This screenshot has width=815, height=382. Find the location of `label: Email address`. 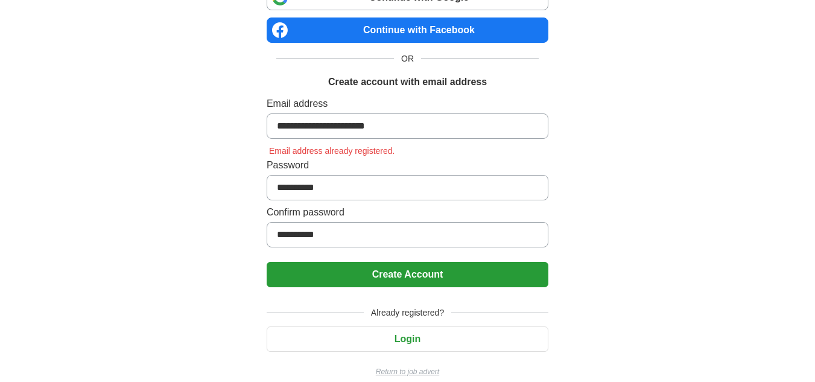

label: Email address is located at coordinates (407, 104).